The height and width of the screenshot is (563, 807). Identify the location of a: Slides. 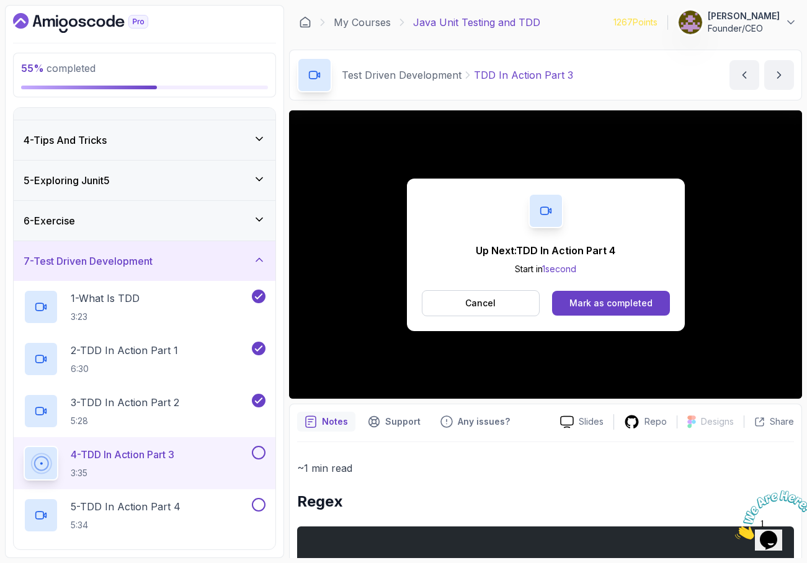
(582, 422).